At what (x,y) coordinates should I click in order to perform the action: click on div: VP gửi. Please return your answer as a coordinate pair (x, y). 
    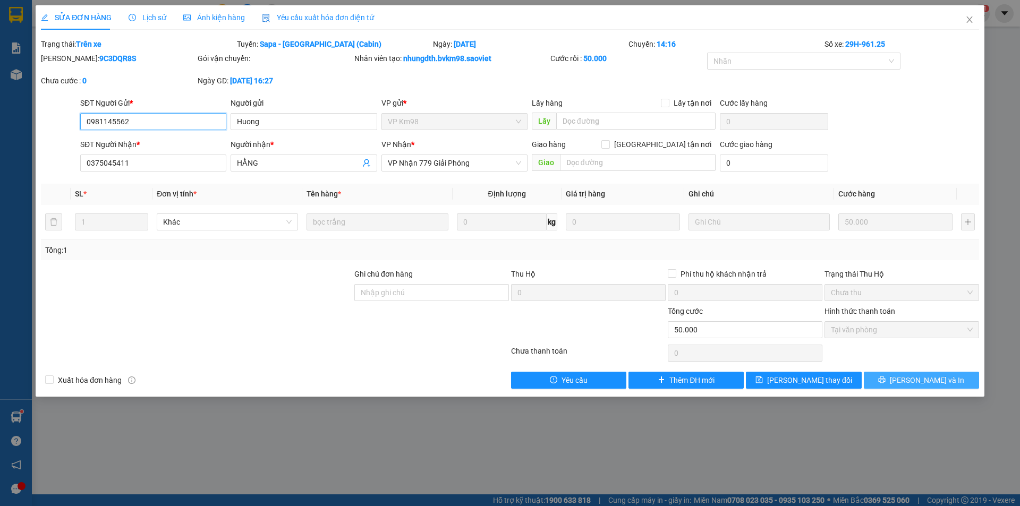
    Looking at the image, I should click on (454, 103).